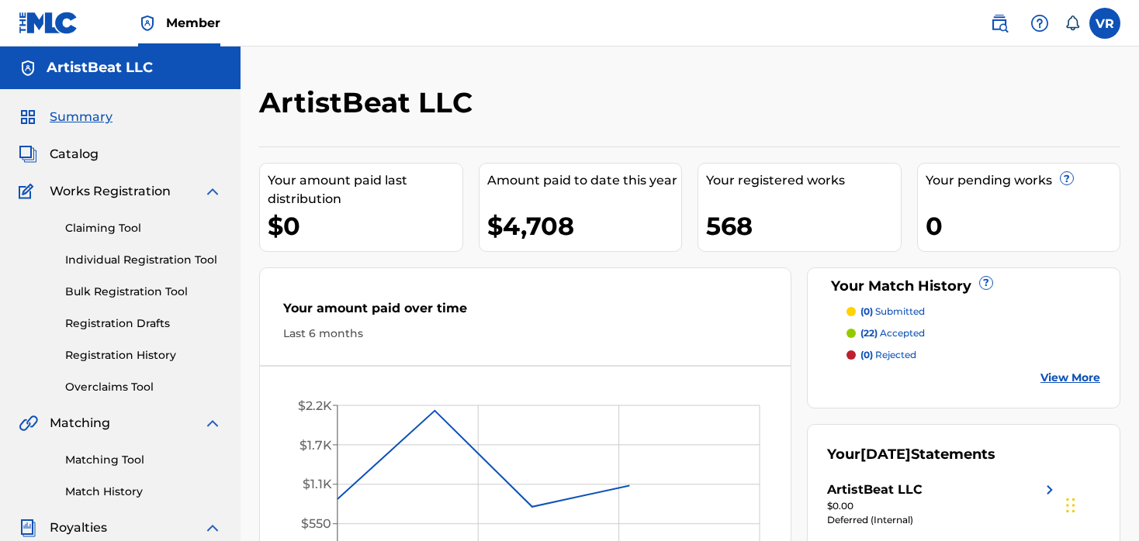 The image size is (1139, 541). I want to click on a: Matching Tool, so click(143, 460).